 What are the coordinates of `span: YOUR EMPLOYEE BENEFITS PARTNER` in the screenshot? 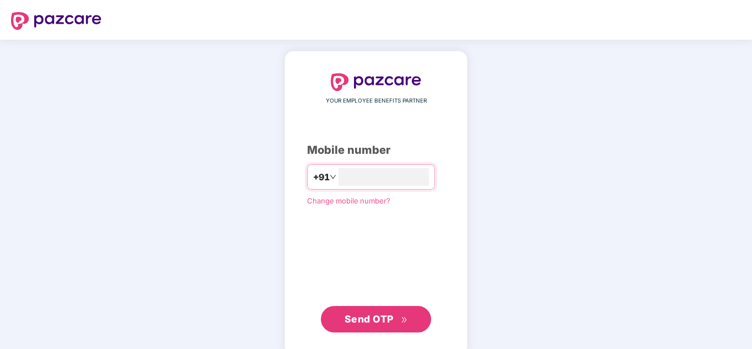 It's located at (376, 101).